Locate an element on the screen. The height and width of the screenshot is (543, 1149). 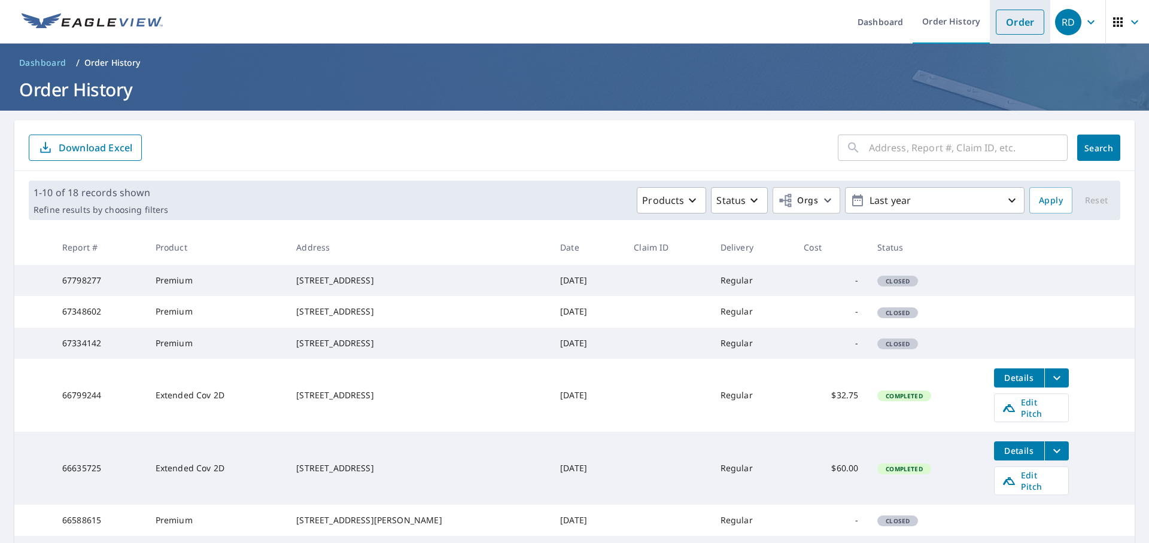
th: Delivery is located at coordinates (753, 247).